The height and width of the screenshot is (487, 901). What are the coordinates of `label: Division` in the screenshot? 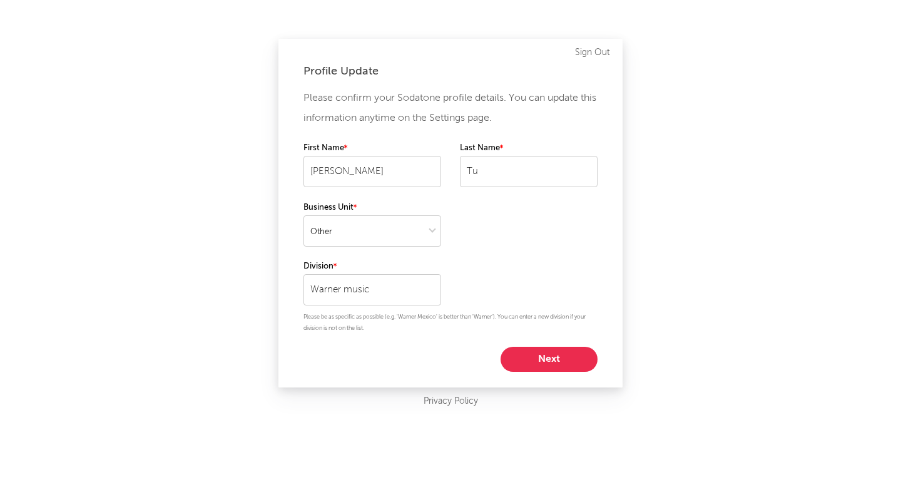 It's located at (372, 266).